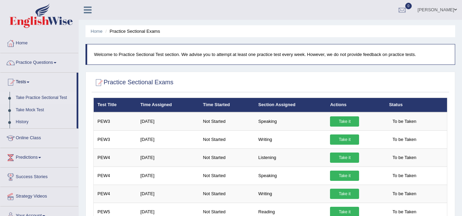  What do you see at coordinates (132, 31) in the screenshot?
I see `li: Practice Sectional Exams` at bounding box center [132, 31].